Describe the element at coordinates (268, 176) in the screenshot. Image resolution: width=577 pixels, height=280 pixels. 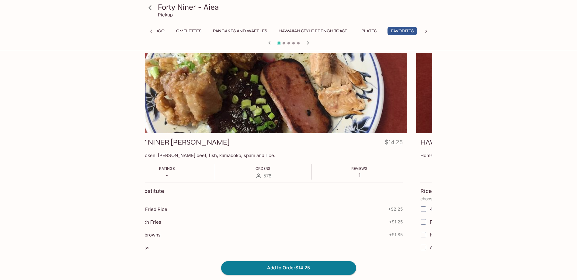
I see `span: 576` at that location.